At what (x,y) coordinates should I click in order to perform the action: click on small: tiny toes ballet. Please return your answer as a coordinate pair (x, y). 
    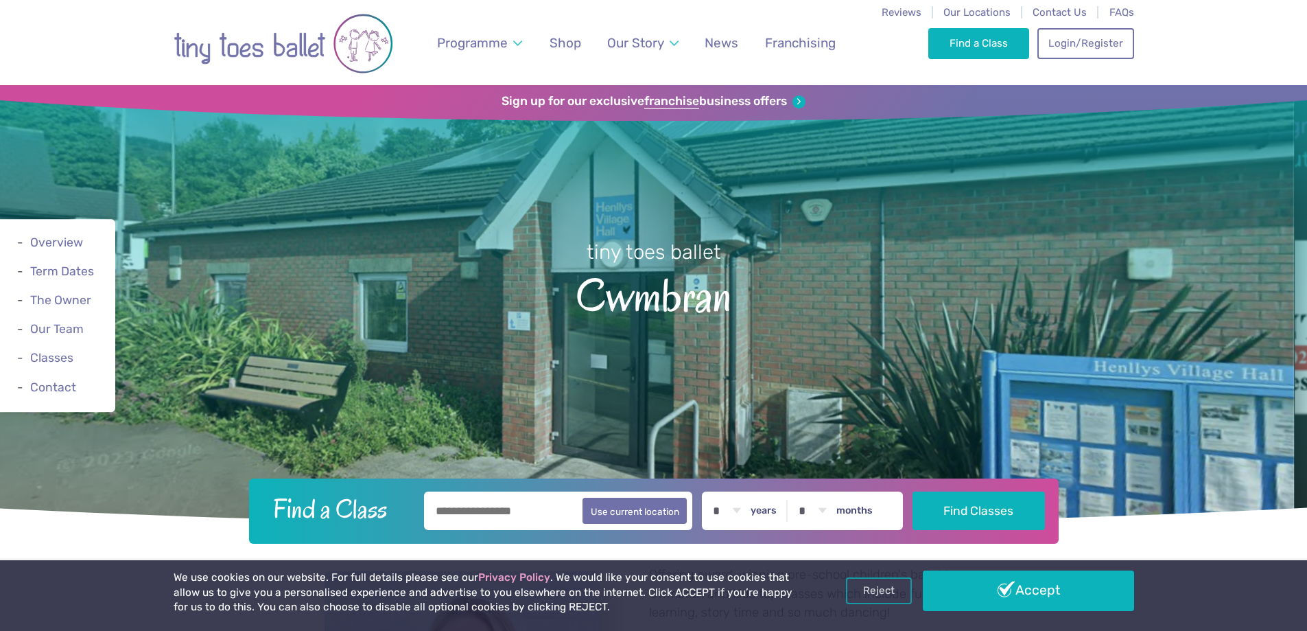
    Looking at the image, I should click on (654, 252).